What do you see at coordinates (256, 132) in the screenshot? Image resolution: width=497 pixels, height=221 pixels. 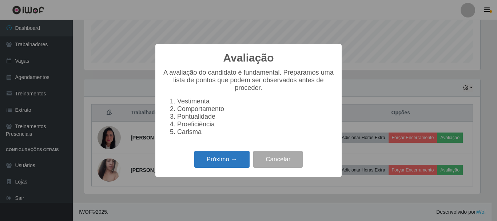 I see `li: Carisma` at bounding box center [256, 132].